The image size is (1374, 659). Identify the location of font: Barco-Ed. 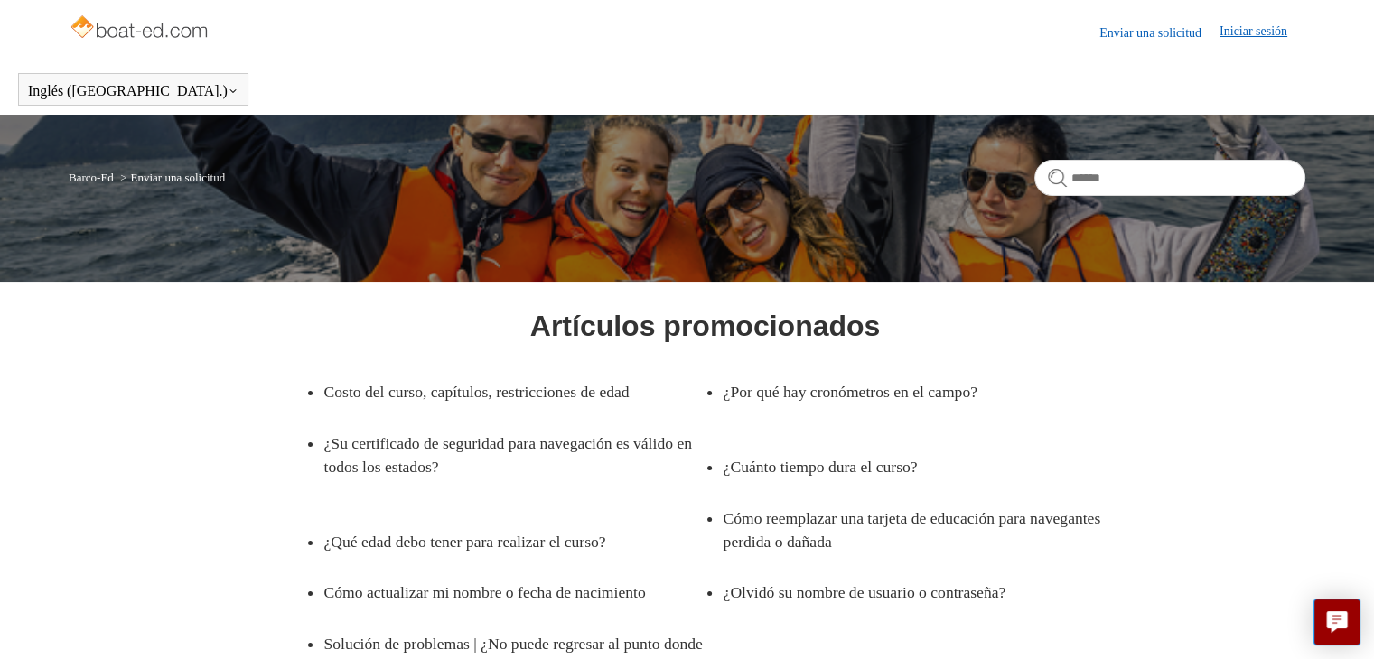
(91, 177).